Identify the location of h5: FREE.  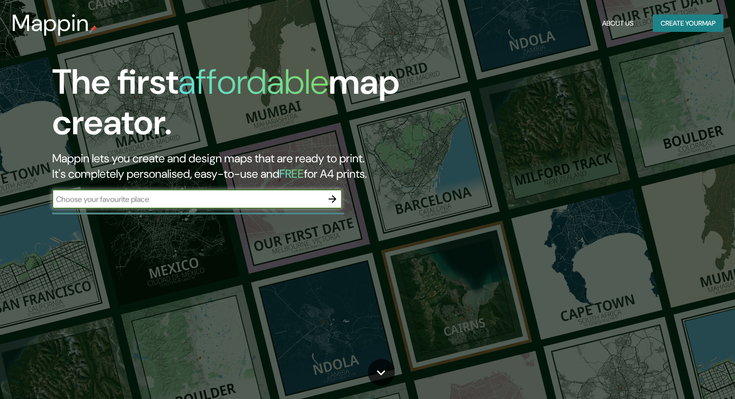
(292, 174).